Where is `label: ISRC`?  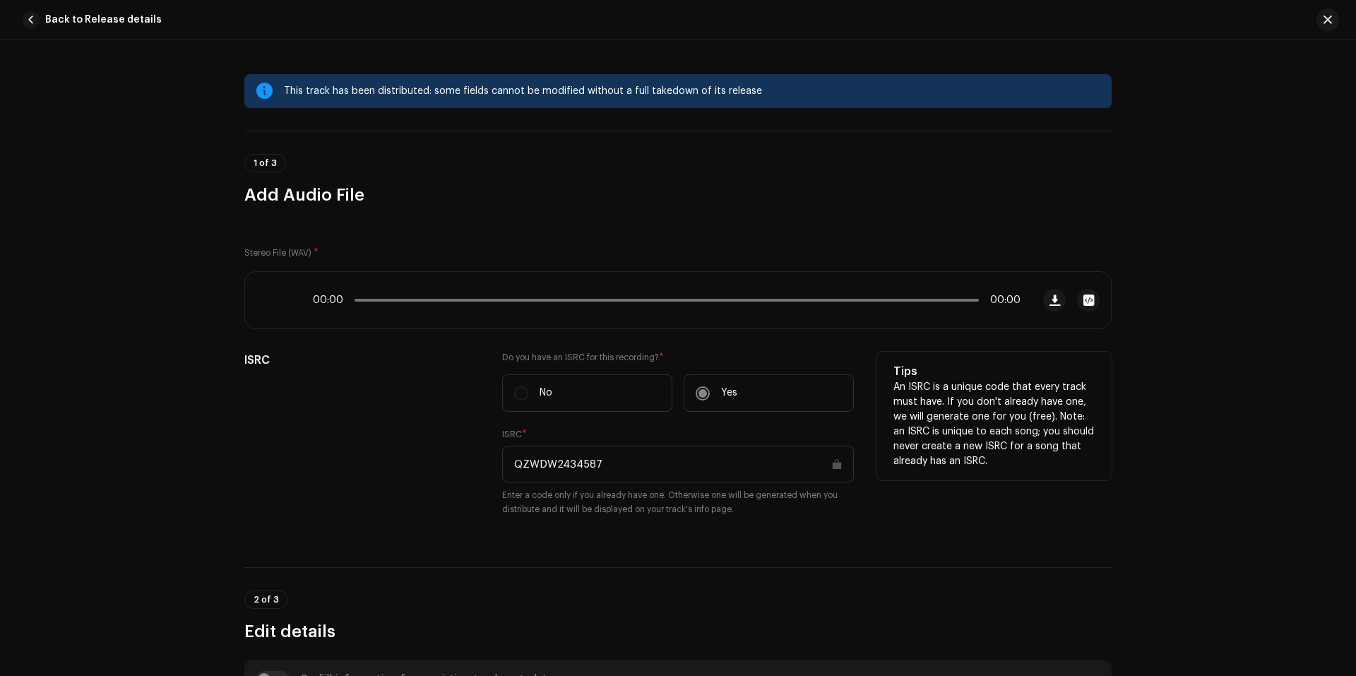
label: ISRC is located at coordinates (514, 434).